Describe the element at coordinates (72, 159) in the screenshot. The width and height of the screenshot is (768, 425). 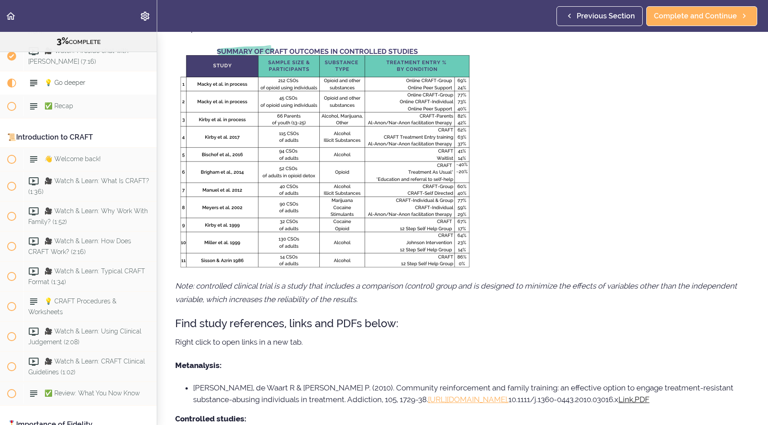
I see `span: 👋 Welcome back!` at that location.